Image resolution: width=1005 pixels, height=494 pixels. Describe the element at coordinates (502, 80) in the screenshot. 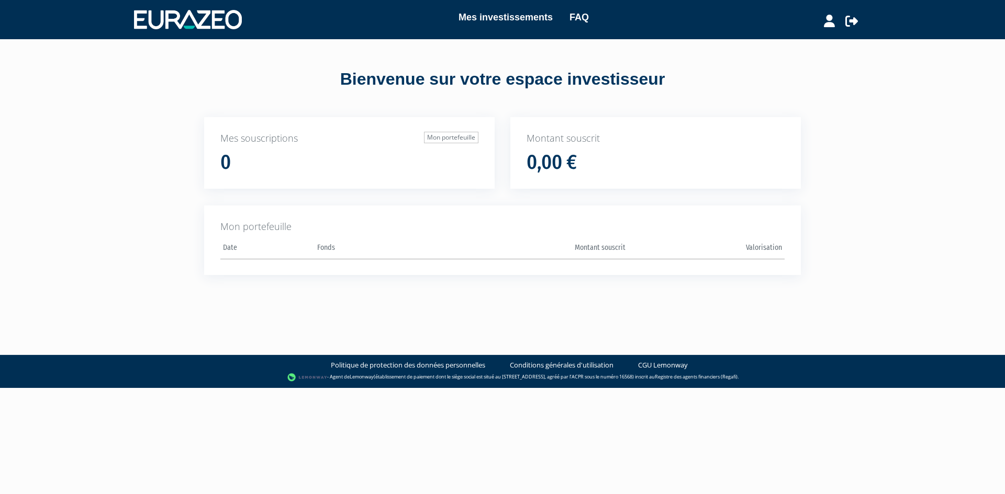

I see `div: Bienvenue sur votre espace investisseur` at that location.